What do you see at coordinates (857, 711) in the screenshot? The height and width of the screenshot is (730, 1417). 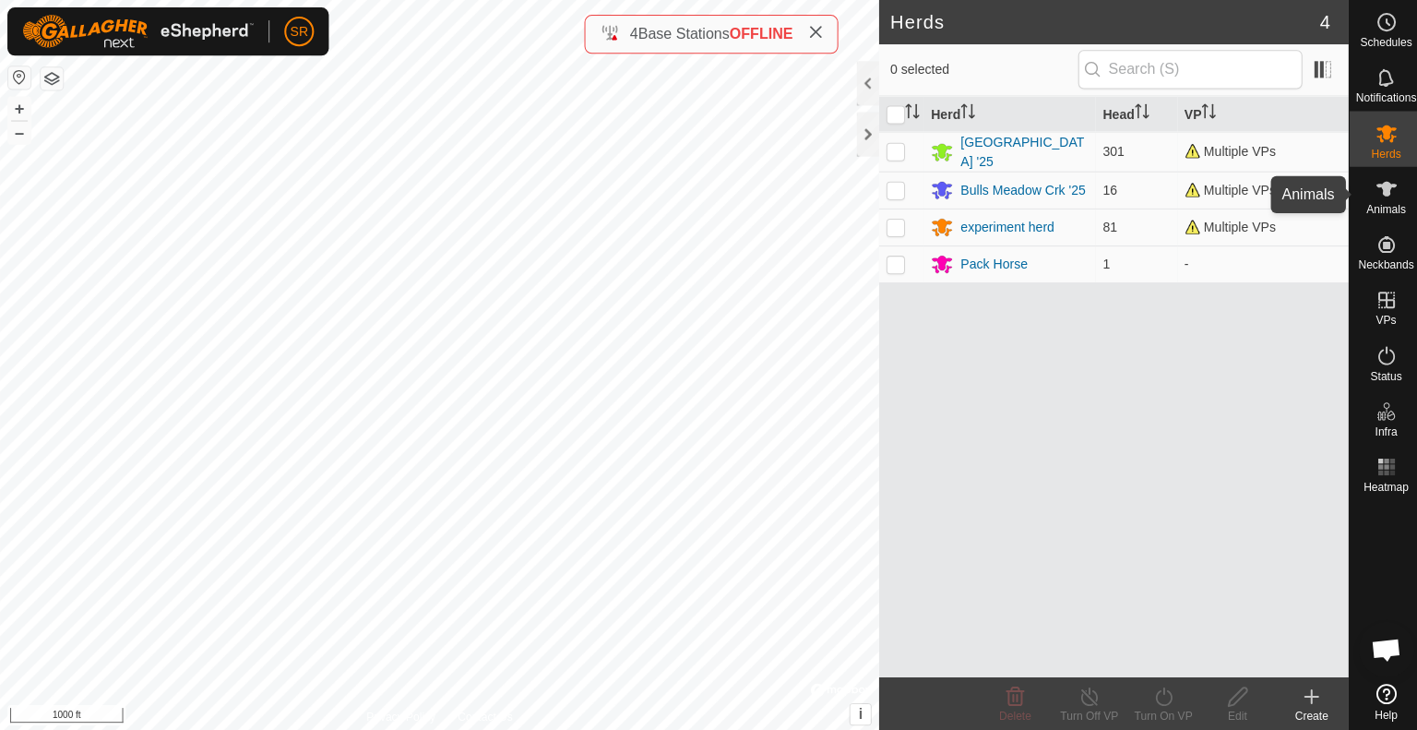 I see `button: i` at bounding box center [857, 711].